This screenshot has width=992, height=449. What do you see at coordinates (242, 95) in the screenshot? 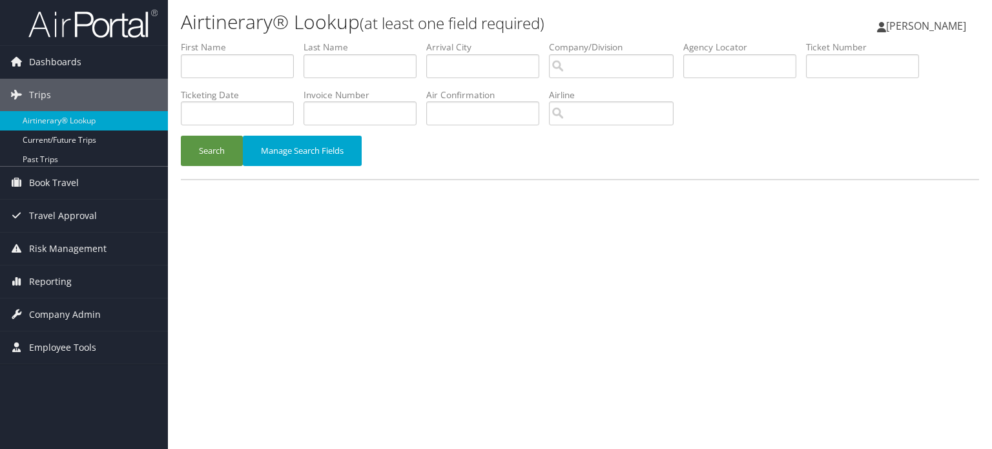
I see `label: Ticketing Date` at bounding box center [242, 95].